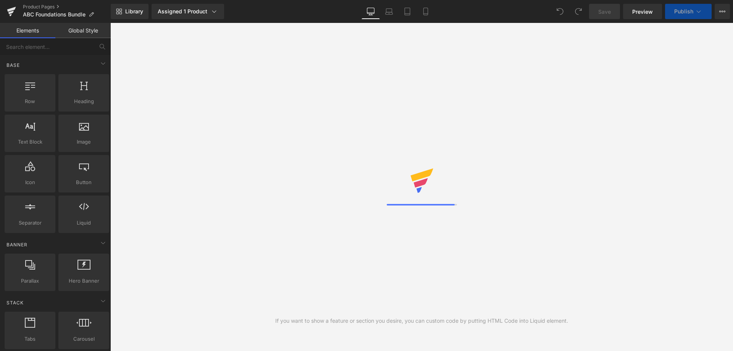 The height and width of the screenshot is (351, 733). What do you see at coordinates (30, 101) in the screenshot?
I see `span: Row` at bounding box center [30, 101].